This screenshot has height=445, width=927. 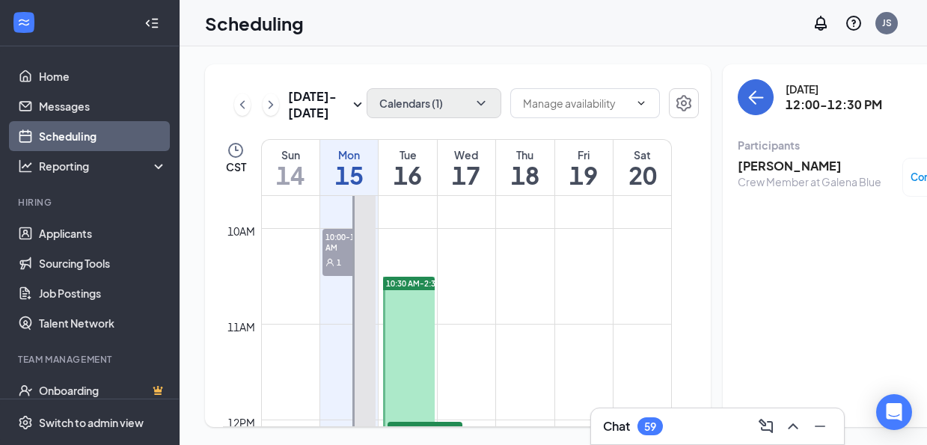 What do you see at coordinates (642, 175) in the screenshot?
I see `h1: 20` at bounding box center [642, 175].